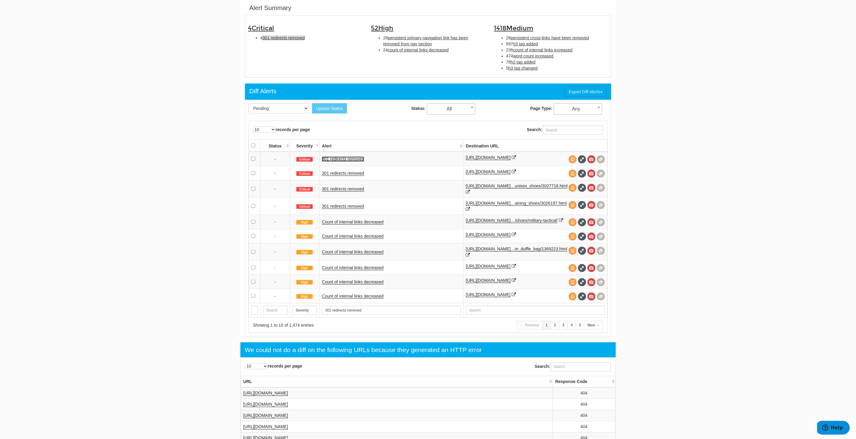 This screenshot has height=439, width=856. I want to click on li: 474, so click(557, 56).